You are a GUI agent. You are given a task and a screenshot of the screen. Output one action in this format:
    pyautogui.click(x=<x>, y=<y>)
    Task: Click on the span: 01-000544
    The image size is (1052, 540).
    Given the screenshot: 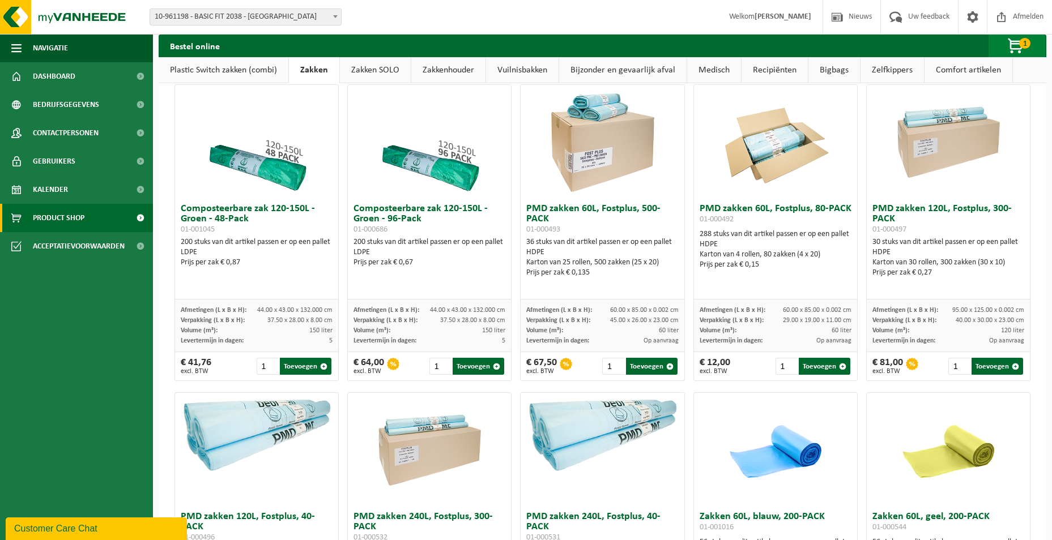 What is the action you would take?
    pyautogui.click(x=889, y=527)
    